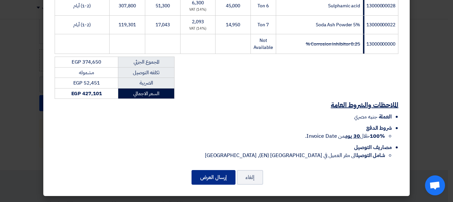 Image resolution: width=453 pixels, height=202 pixels. What do you see at coordinates (344, 6) in the screenshot?
I see `span: Sulphamic acid` at bounding box center [344, 6].